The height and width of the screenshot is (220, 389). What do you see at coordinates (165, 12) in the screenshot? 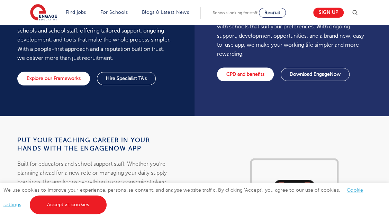
I see `a: Blogs & Latest News` at bounding box center [165, 12].